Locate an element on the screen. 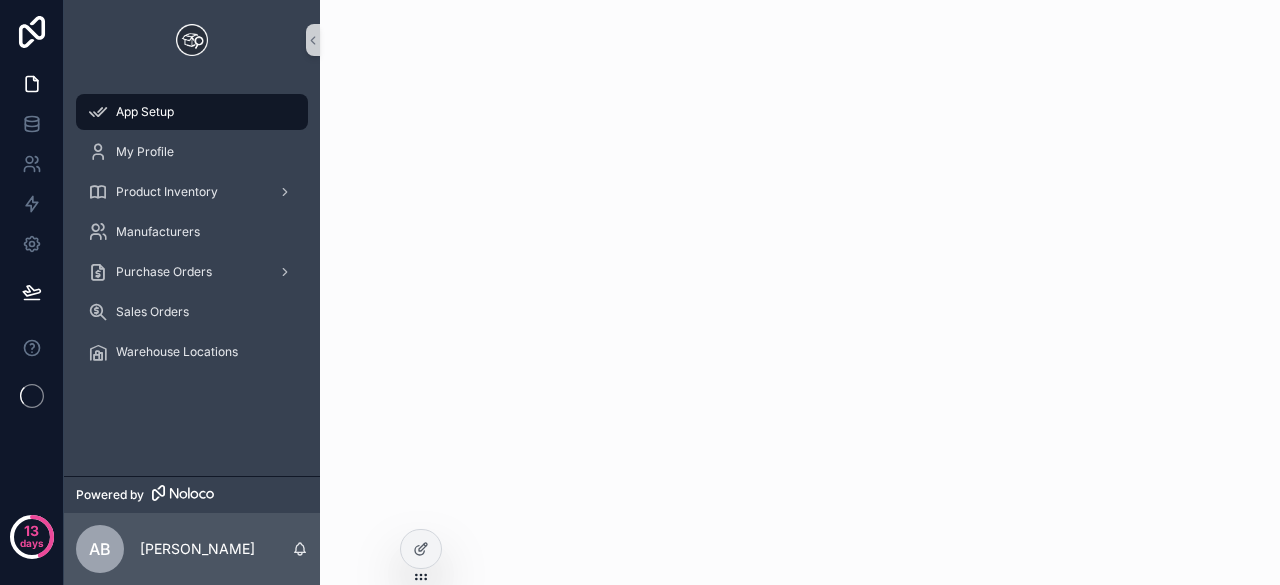 The width and height of the screenshot is (1280, 585). p: days is located at coordinates (32, 543).